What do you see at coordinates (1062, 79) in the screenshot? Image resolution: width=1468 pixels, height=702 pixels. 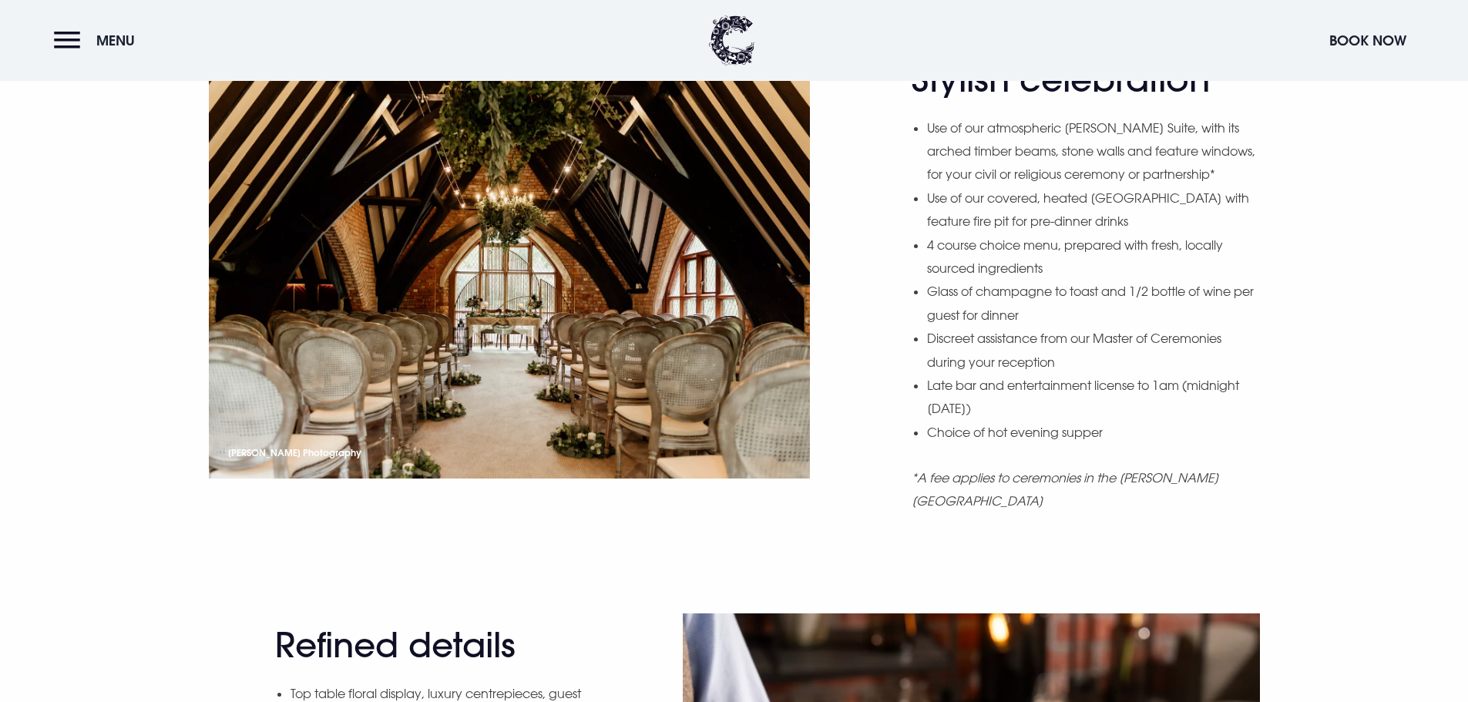 I see `h2: Stylish celebration` at bounding box center [1062, 79].